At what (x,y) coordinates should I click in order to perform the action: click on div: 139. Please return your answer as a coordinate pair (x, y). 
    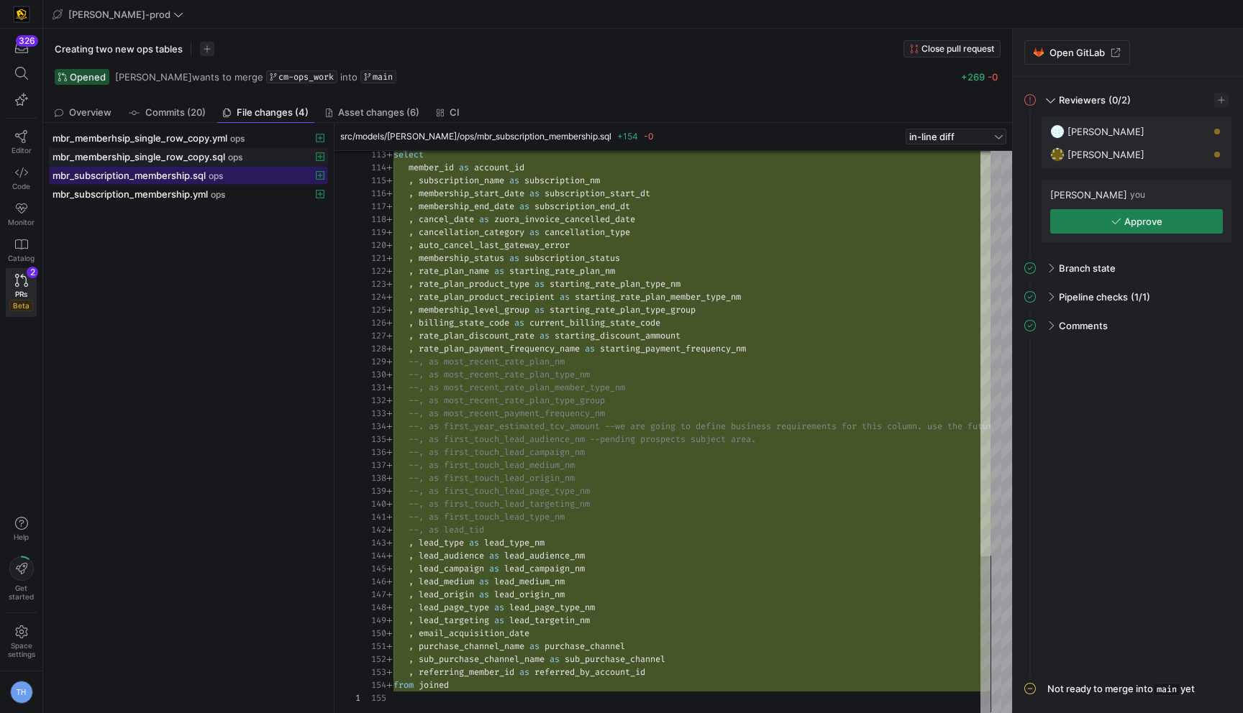
    Looking at the image, I should click on (373, 491).